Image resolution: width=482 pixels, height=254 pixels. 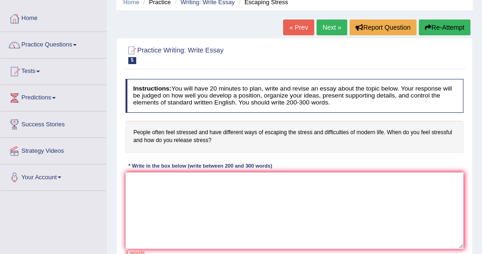 What do you see at coordinates (332, 27) in the screenshot?
I see `a: Next »` at bounding box center [332, 27].